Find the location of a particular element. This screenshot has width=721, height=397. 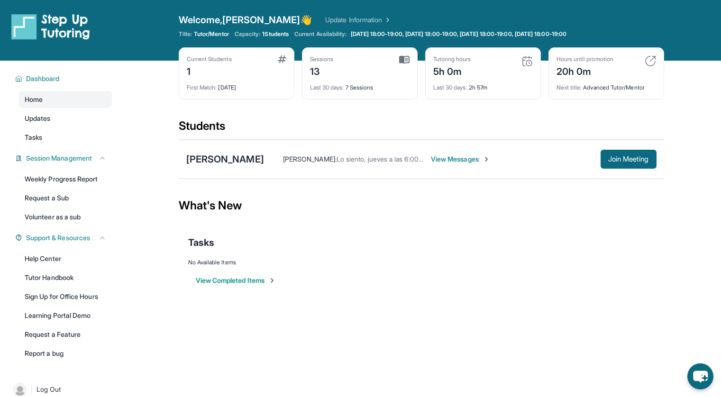

span: Updates is located at coordinates (37, 118).